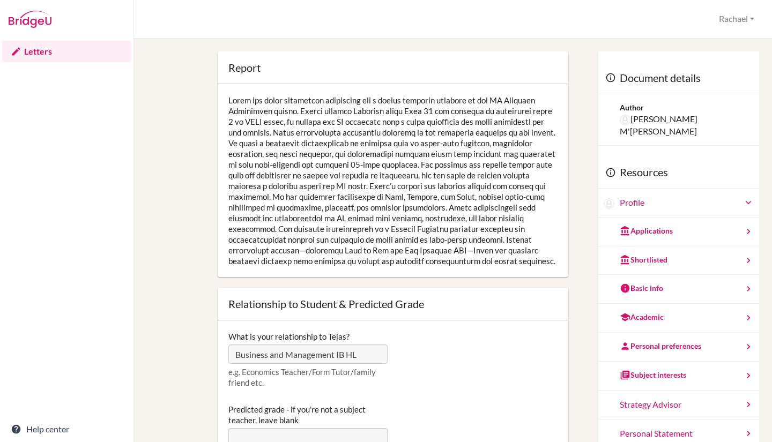 Image resolution: width=772 pixels, height=442 pixels. Describe the element at coordinates (66, 429) in the screenshot. I see `a: Help center` at that location.